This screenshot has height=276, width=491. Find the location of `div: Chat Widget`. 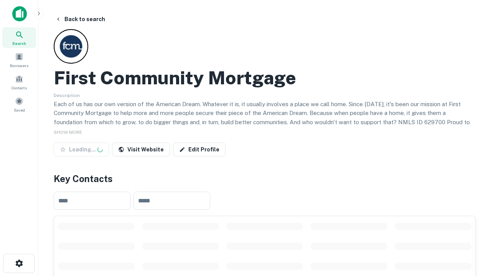

div: Chat Widget is located at coordinates (472, 209).